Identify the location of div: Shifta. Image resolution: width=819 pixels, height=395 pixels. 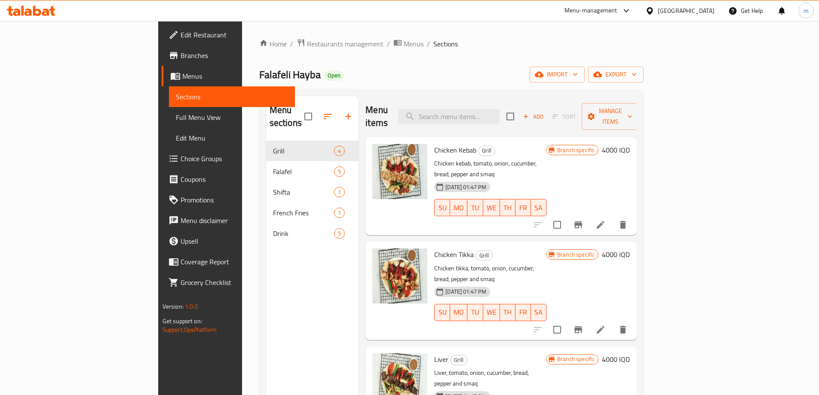
(304, 192).